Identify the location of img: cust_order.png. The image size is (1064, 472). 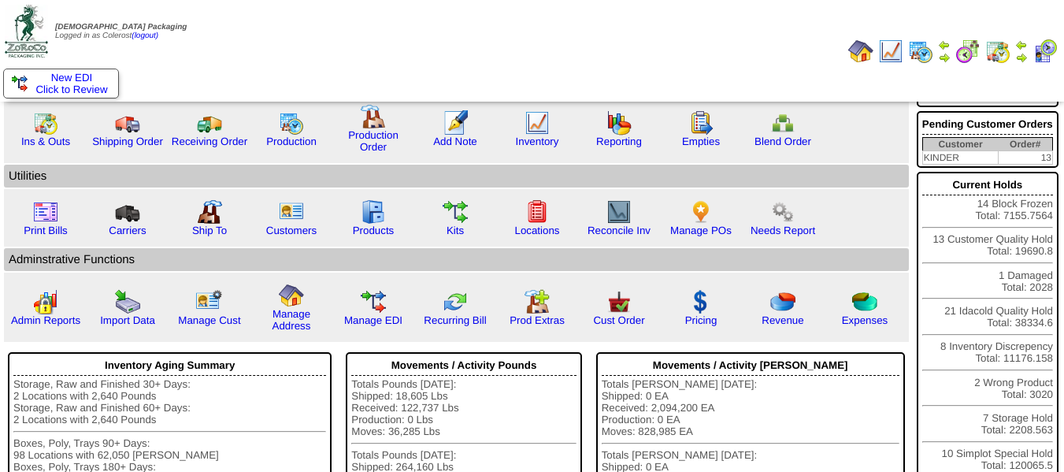
(619, 302).